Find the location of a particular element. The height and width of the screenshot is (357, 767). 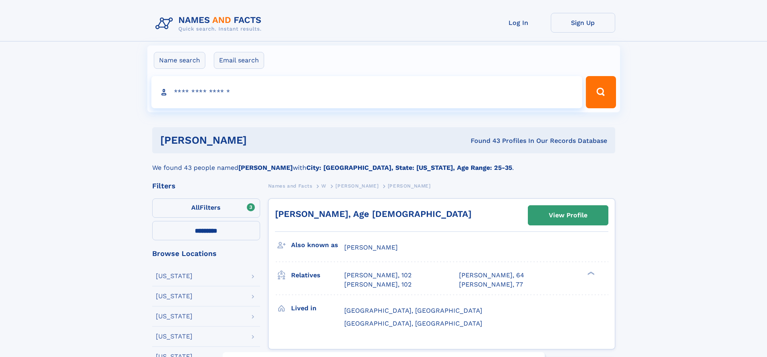

h3: Relatives is located at coordinates (318, 275).